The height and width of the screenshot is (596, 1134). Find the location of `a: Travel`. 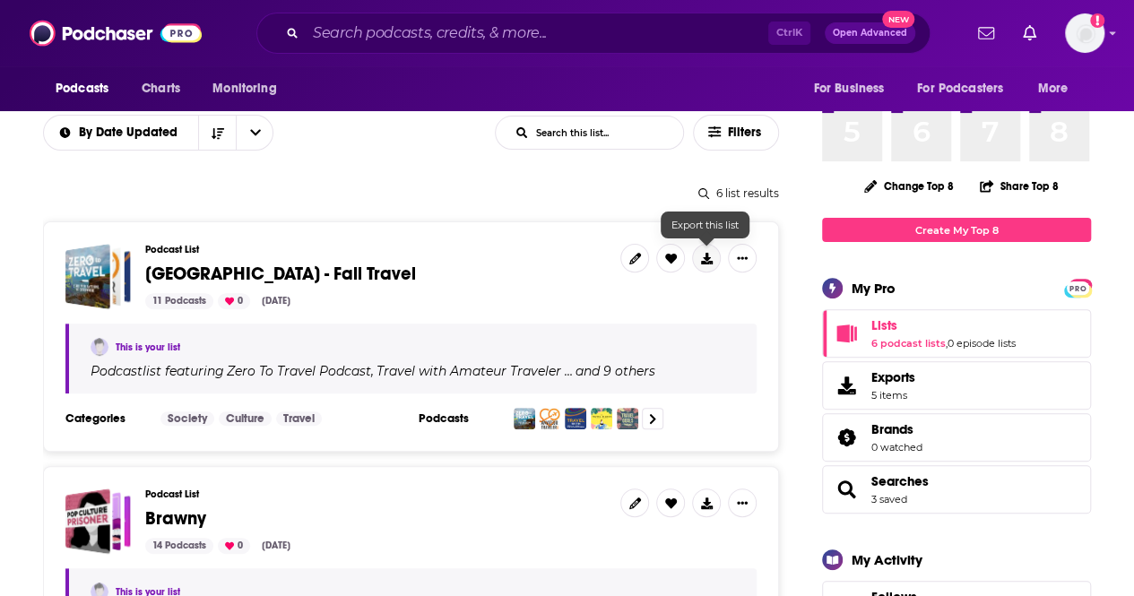

a: Travel is located at coordinates (298, 418).